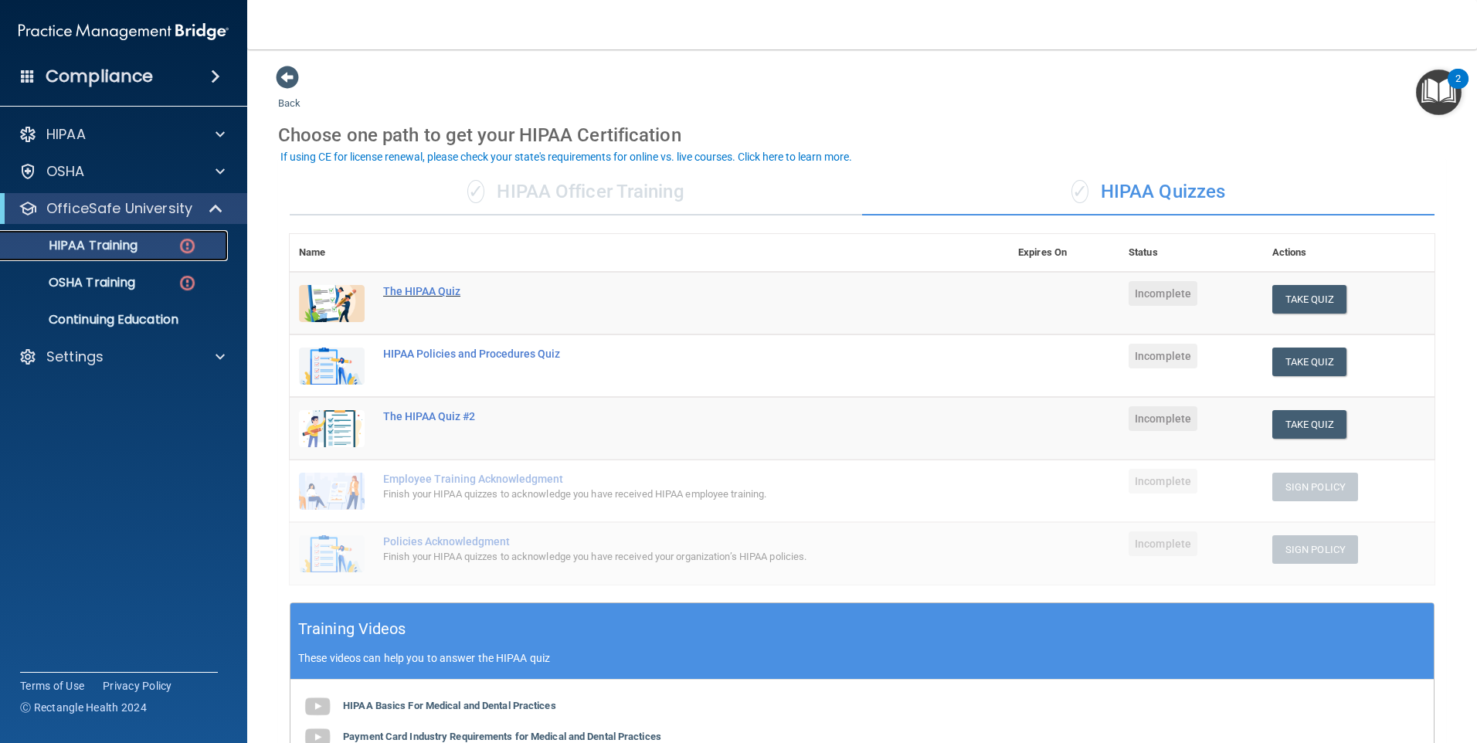  I want to click on div: The HIPAA Quiz #2, so click(657, 416).